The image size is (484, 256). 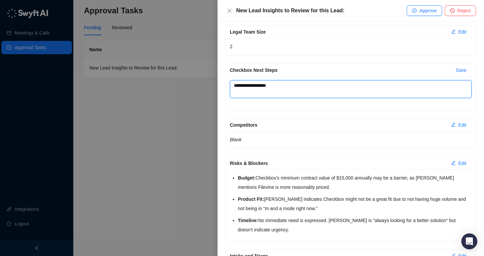 I want to click on em: Blank, so click(x=235, y=140).